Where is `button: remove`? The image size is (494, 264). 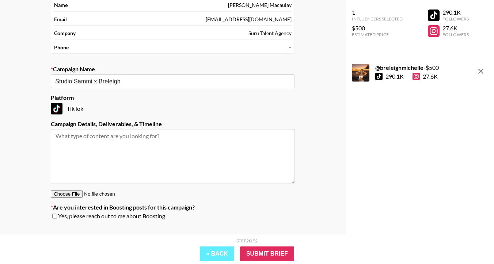
button: remove is located at coordinates (481, 71).